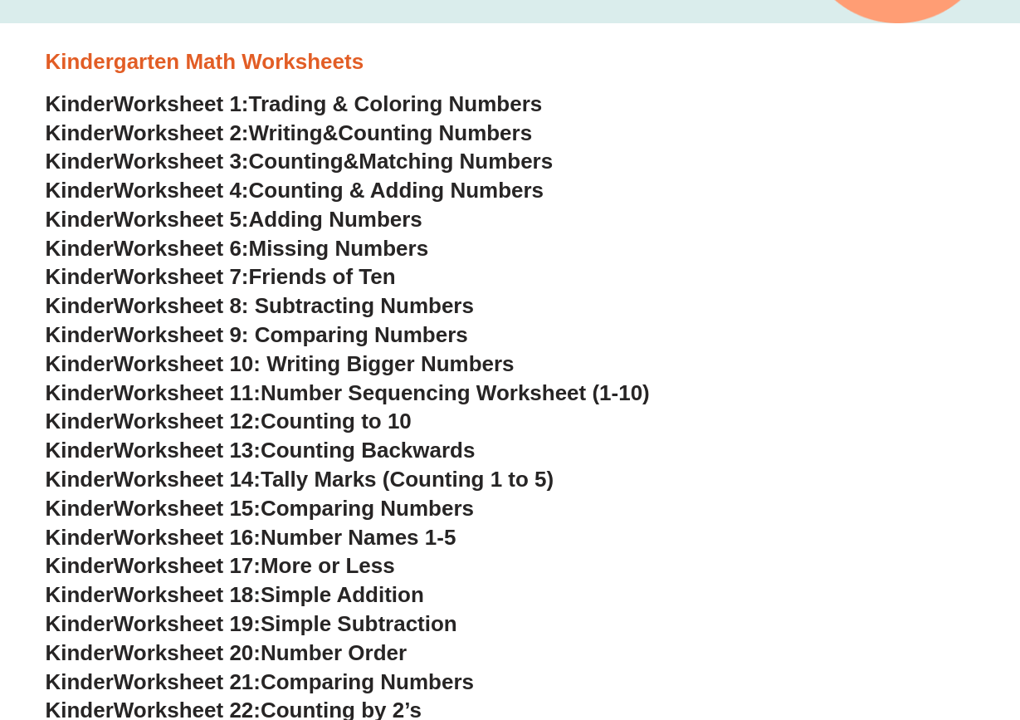 This screenshot has height=720, width=1020. I want to click on span: Worksheet 7:, so click(181, 276).